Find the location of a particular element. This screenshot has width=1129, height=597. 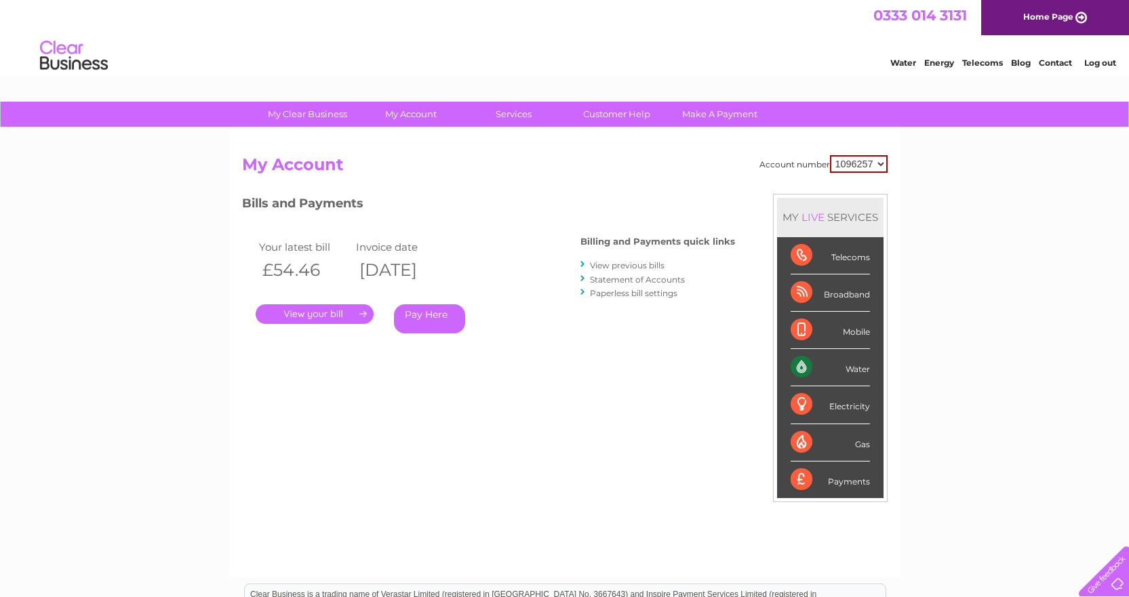

td: Your latest bill is located at coordinates (304, 247).